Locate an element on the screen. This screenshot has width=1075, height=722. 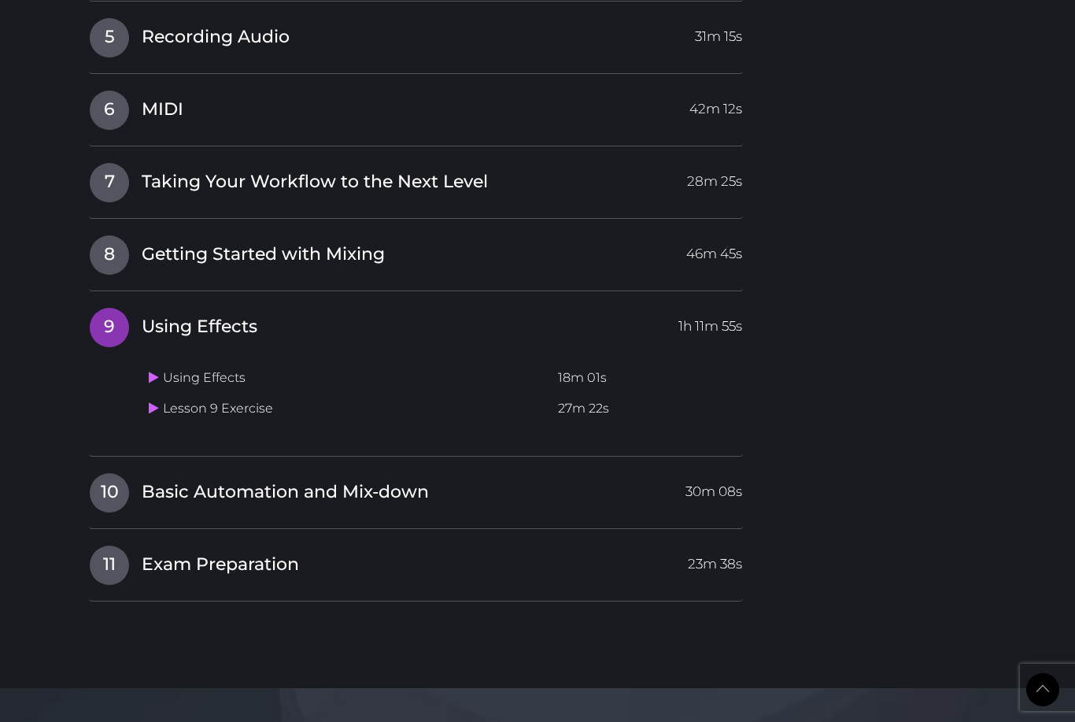
span: MIDI is located at coordinates (162, 109).